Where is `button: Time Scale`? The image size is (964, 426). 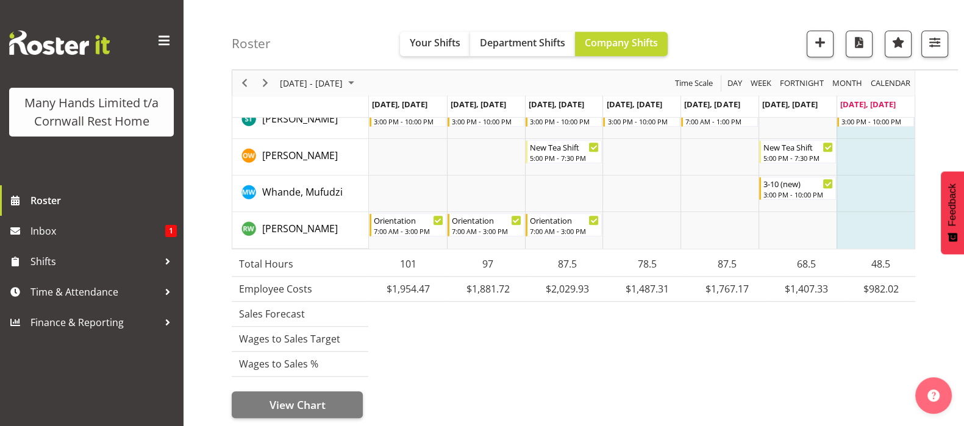
button: Time Scale is located at coordinates (694, 83).